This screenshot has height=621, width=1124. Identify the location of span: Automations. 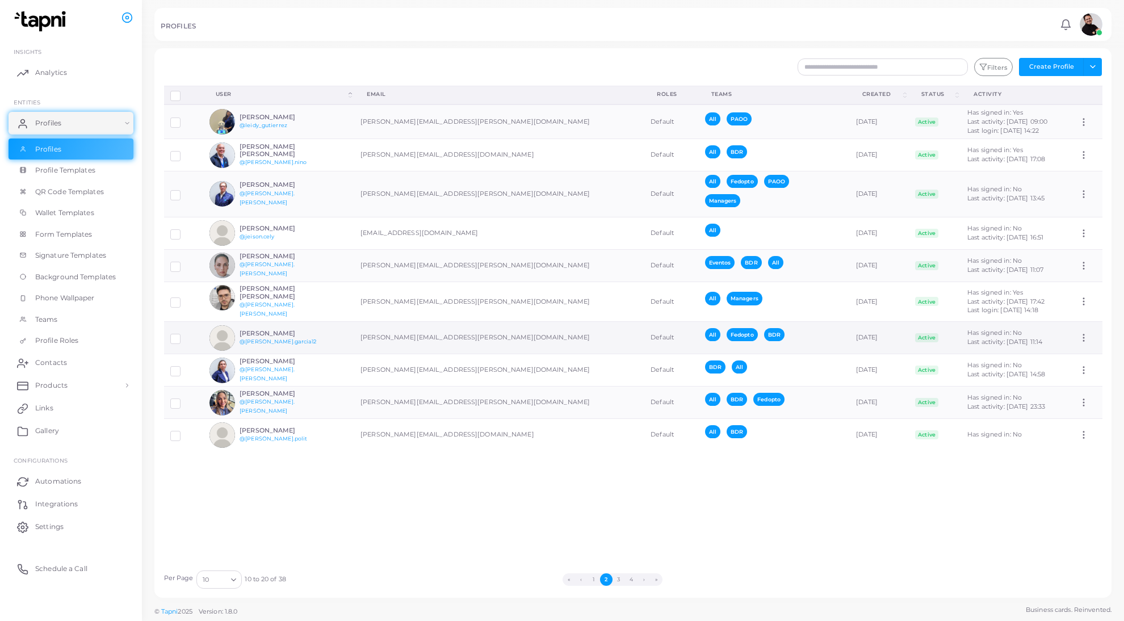
(58, 482).